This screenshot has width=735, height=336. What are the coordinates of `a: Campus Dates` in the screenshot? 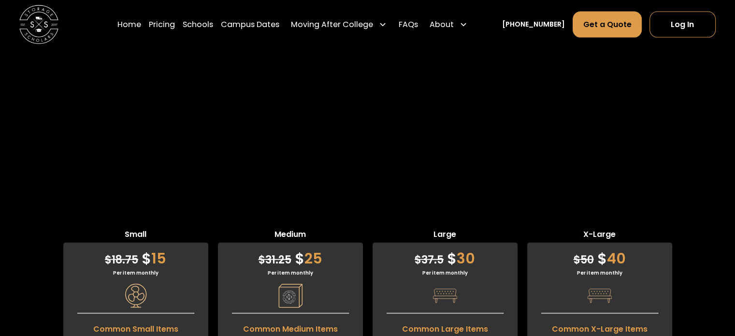 It's located at (250, 24).